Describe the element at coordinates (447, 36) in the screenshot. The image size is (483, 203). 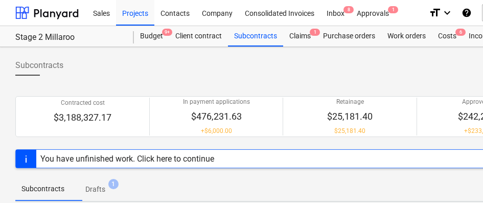
I see `a: Costs6` at that location.